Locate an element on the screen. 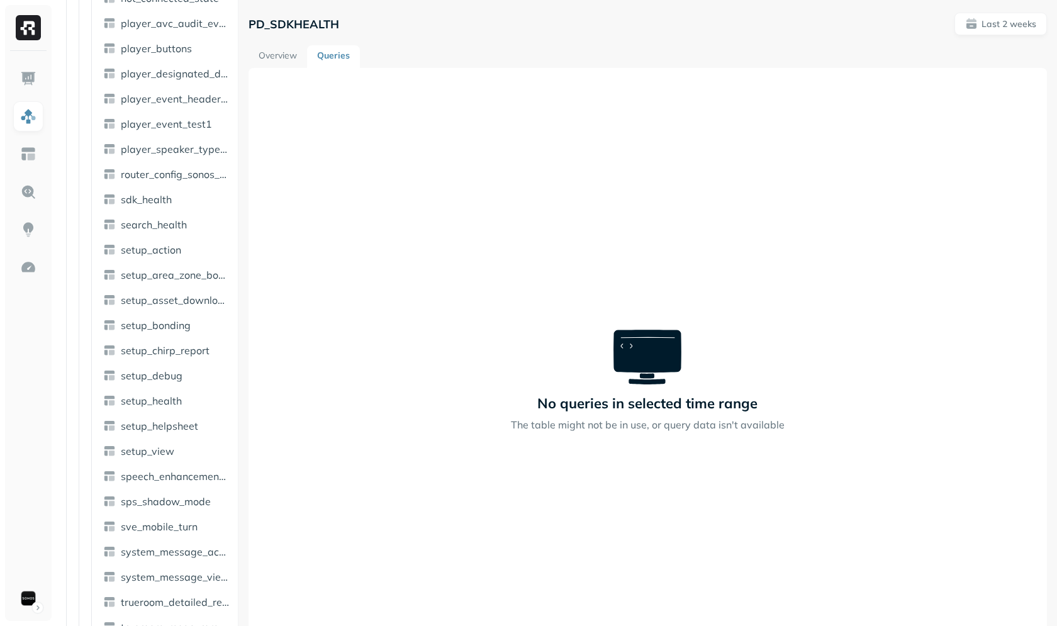 Image resolution: width=1057 pixels, height=626 pixels. a: setup_area_zone_bonding is located at coordinates (166, 275).